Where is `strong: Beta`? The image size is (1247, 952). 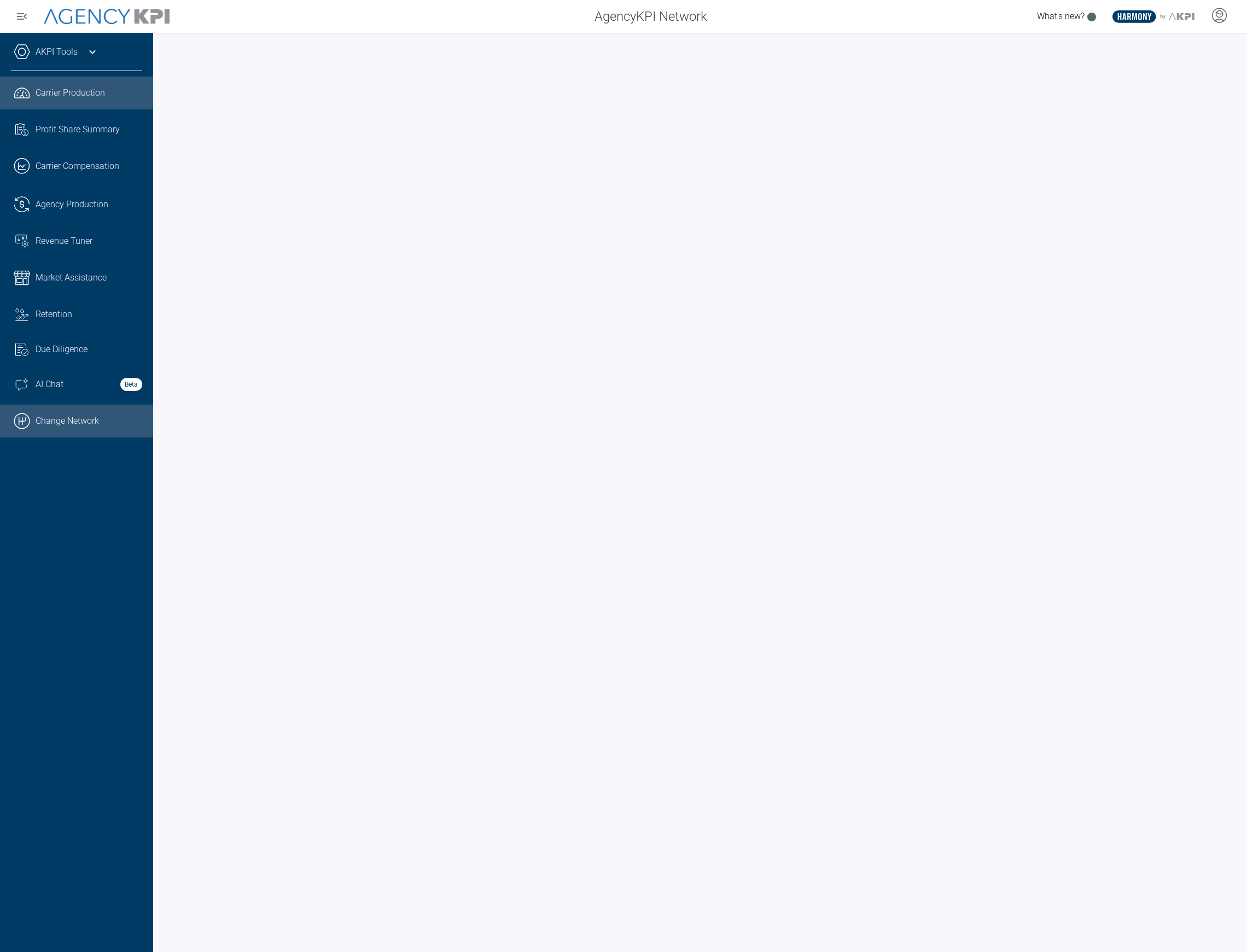
strong: Beta is located at coordinates (131, 385).